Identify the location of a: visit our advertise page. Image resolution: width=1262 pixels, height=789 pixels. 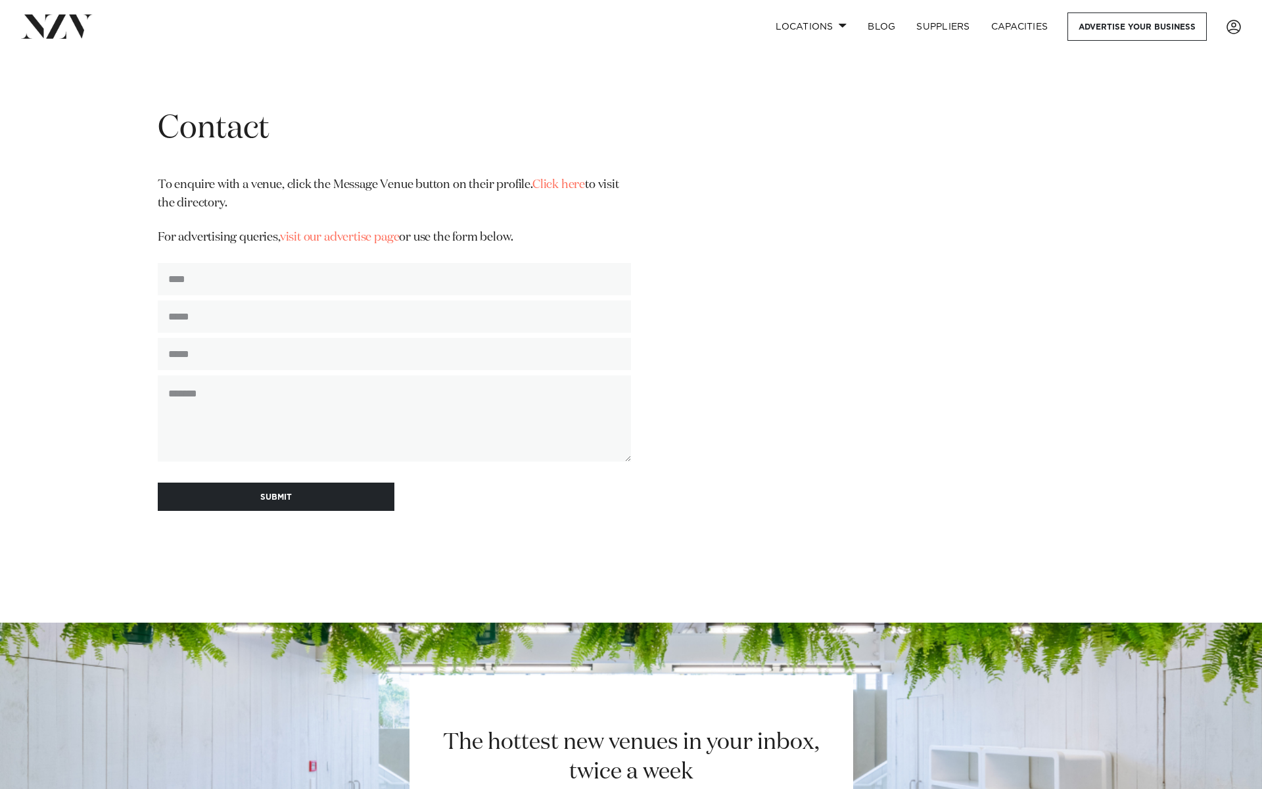
(340, 237).